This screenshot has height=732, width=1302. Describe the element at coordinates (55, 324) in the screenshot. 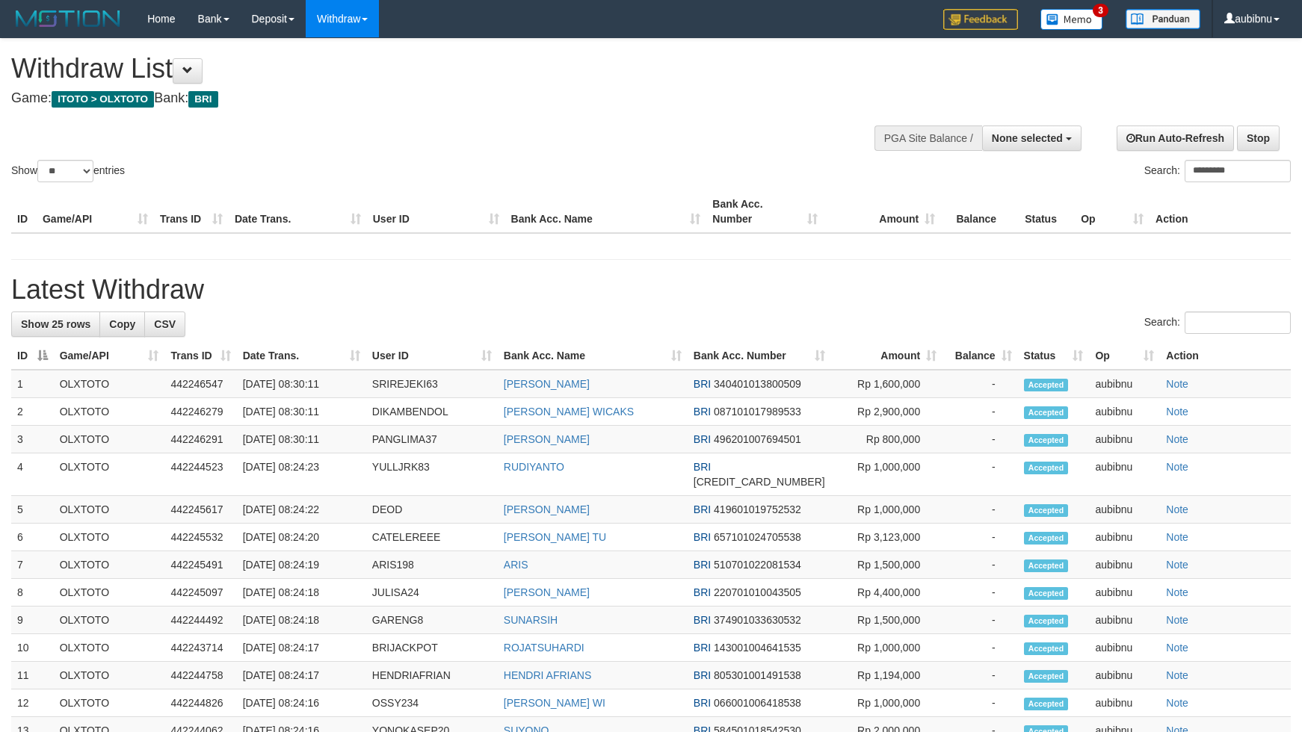

I see `span: Show 25 rows` at that location.